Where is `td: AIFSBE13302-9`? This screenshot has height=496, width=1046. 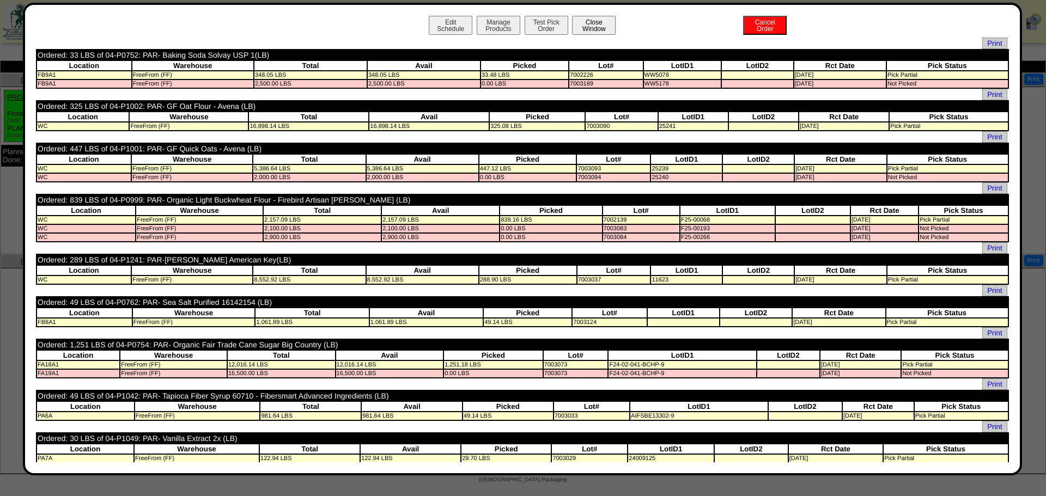
td: AIFSBE13302-9 is located at coordinates (699, 416).